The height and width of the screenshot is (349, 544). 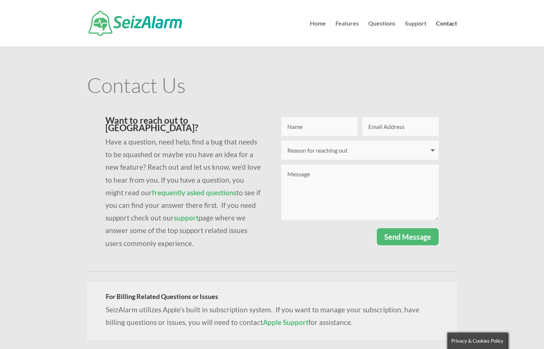 I want to click on img: SeizAlarm, so click(x=135, y=23).